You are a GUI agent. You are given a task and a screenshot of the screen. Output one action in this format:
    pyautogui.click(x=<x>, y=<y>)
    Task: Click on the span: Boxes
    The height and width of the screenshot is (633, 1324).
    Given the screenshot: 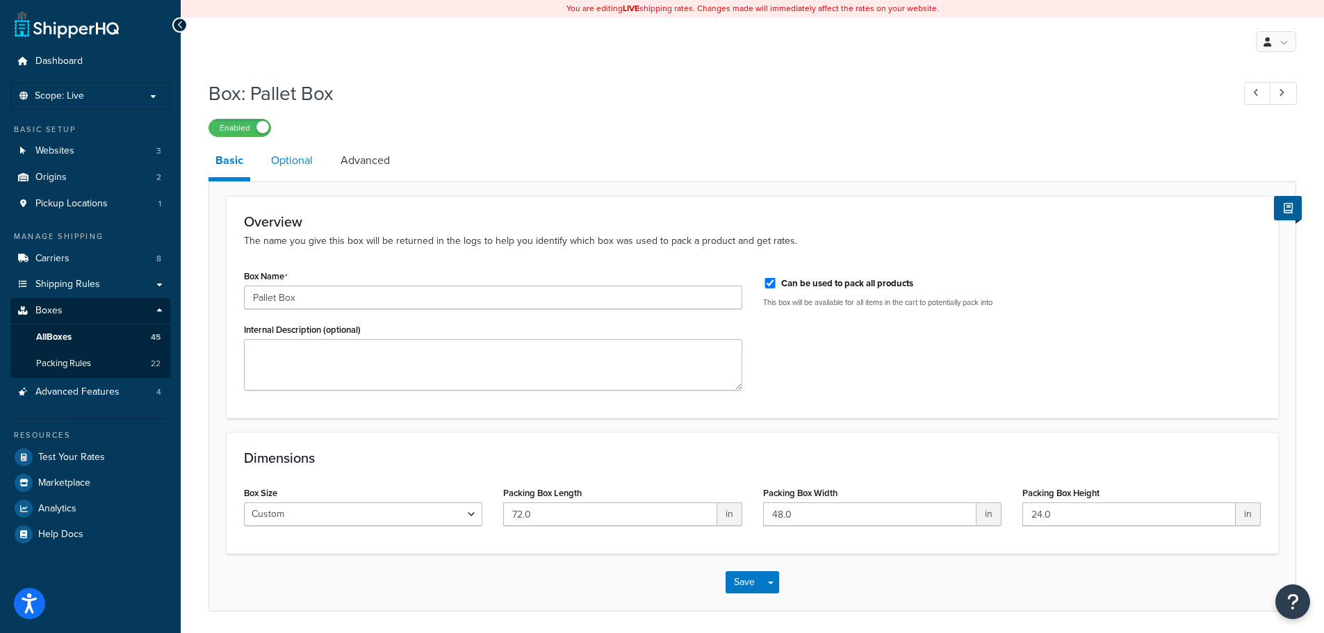 What is the action you would take?
    pyautogui.click(x=49, y=311)
    